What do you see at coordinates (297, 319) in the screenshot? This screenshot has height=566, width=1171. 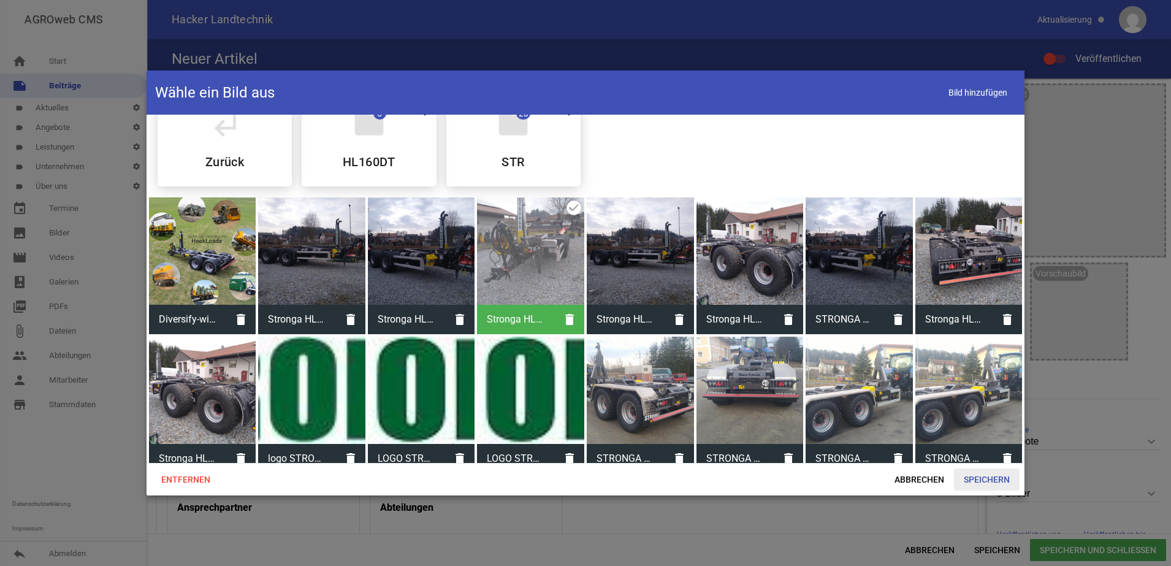 I see `span: Stronga HL210 Lagermaschine Zierer (3).jpg` at bounding box center [297, 319].